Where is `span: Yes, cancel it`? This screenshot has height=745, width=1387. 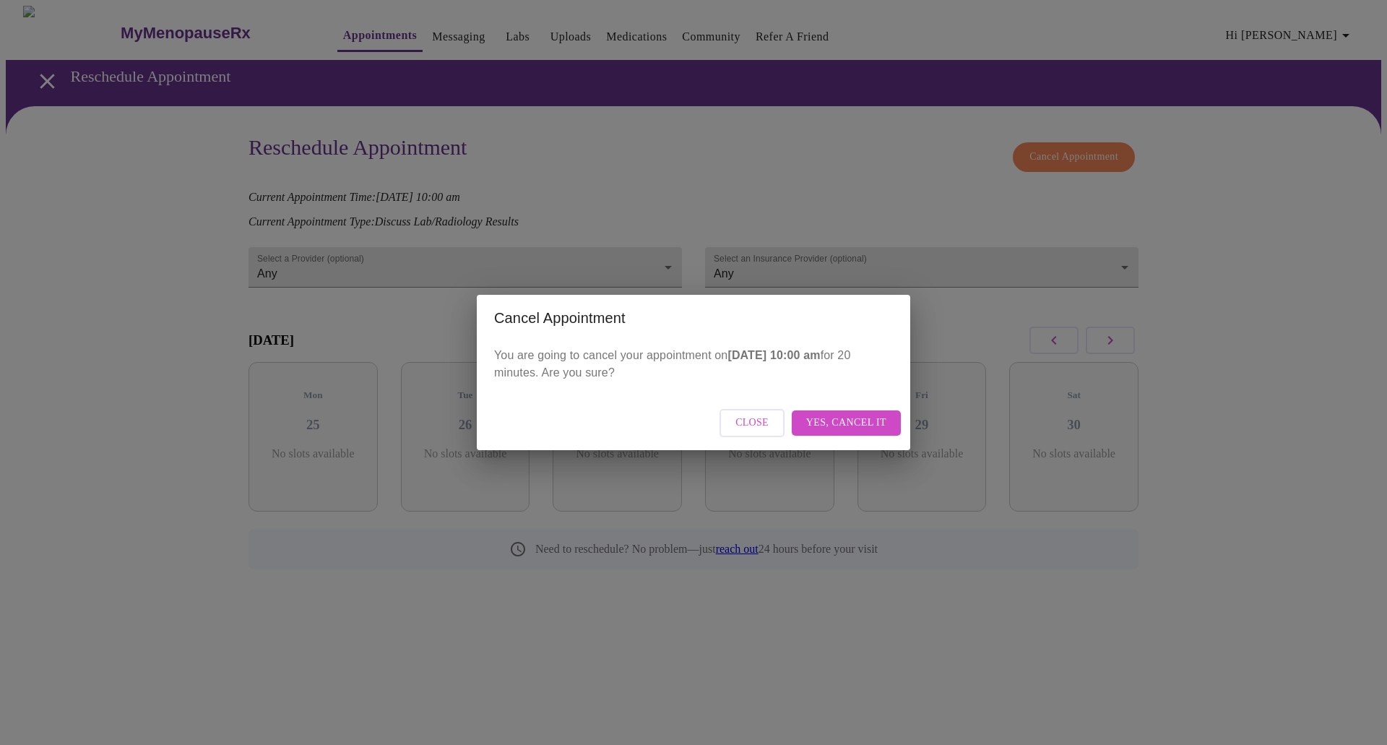
span: Yes, cancel it is located at coordinates (846, 422).